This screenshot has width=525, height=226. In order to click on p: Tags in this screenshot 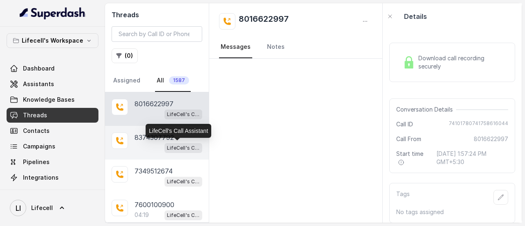, I will do `click(403, 197)`.